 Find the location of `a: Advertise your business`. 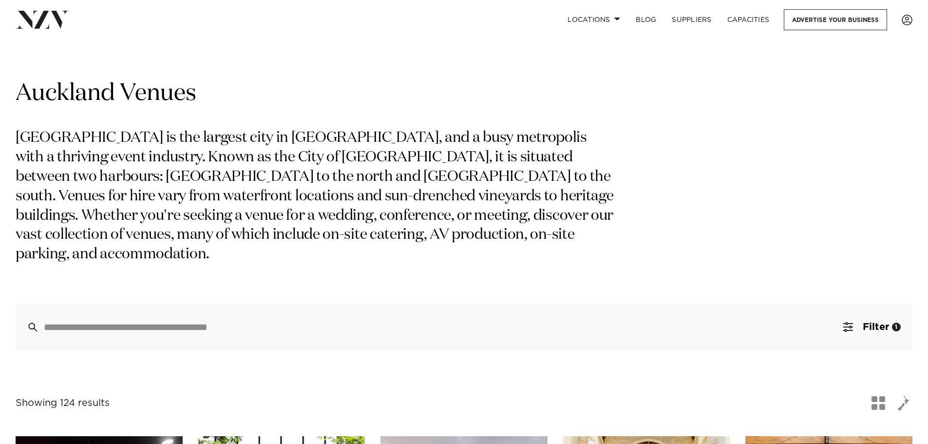

a: Advertise your business is located at coordinates (835, 19).